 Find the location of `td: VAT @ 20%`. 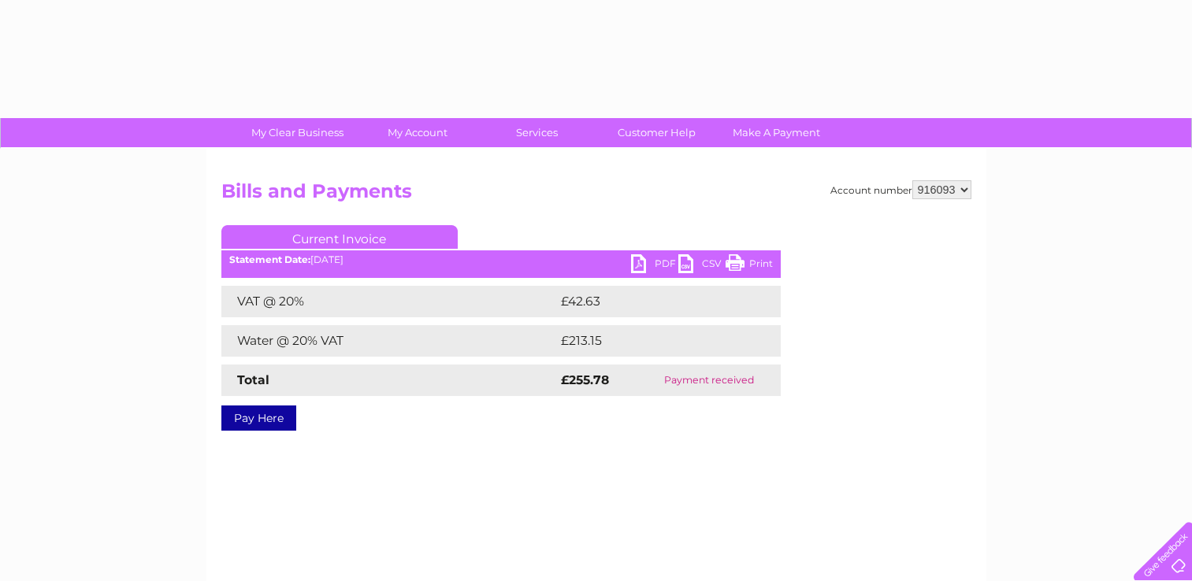

td: VAT @ 20% is located at coordinates (389, 302).